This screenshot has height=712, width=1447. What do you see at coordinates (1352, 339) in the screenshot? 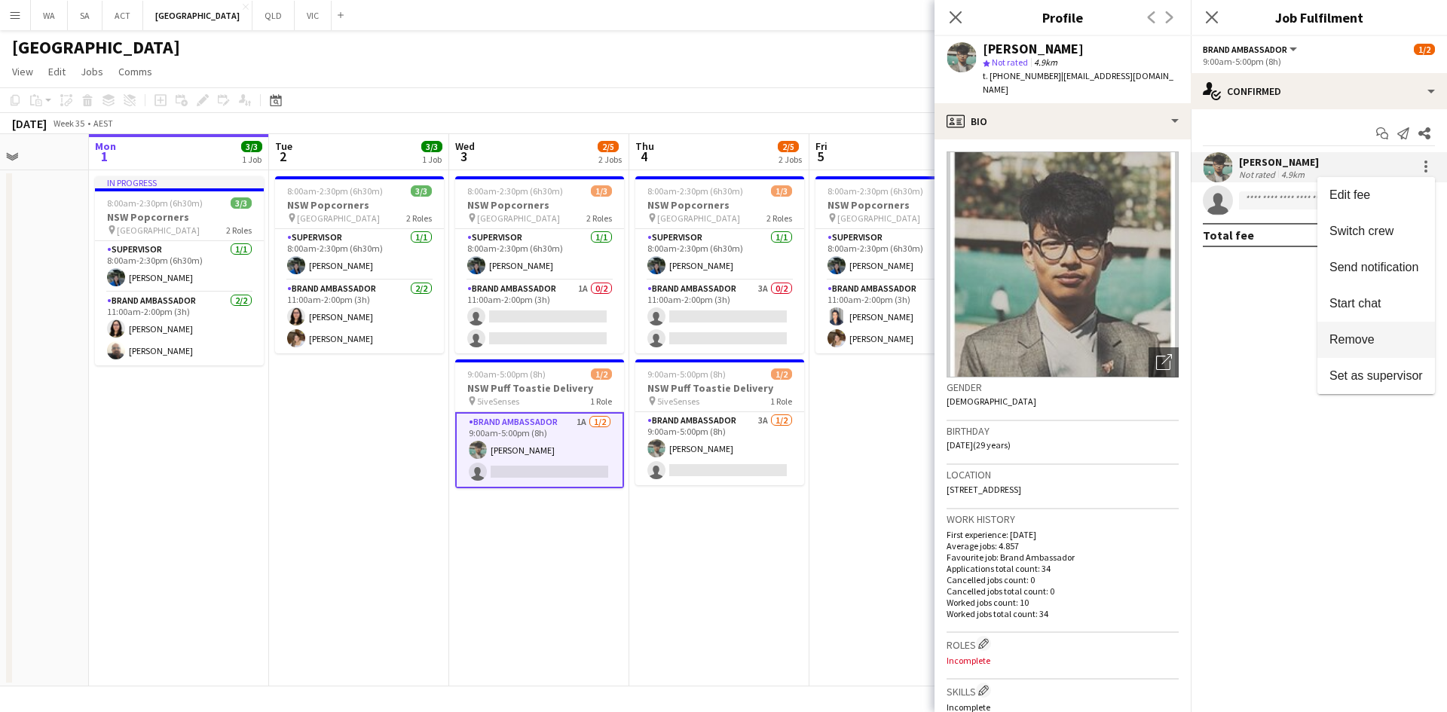
I see `span: Remove` at bounding box center [1352, 339].